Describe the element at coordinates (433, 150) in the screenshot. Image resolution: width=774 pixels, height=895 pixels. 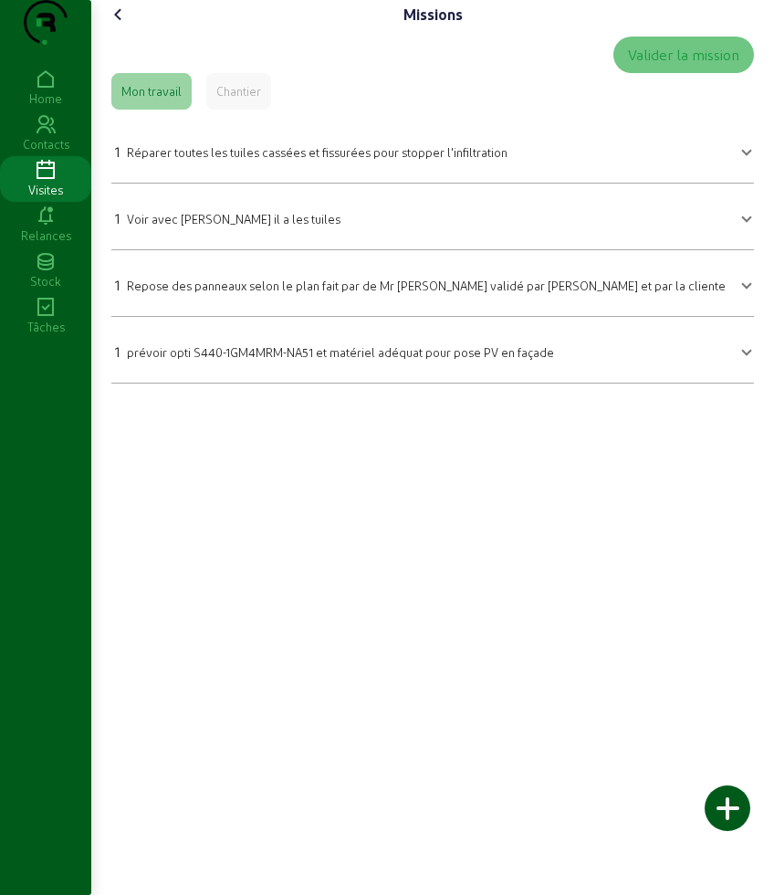
I see `mat-expansion-panel-header: 1Réparer toutes les tuiles cassées et fissurées pour stopper l'infiltration` at that location.